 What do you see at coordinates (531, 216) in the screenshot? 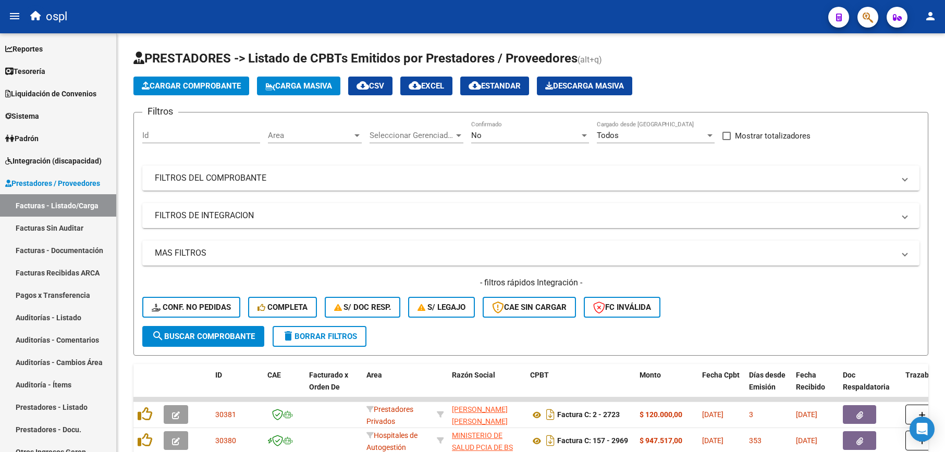
I see `mat-expansion-panel-header: FILTROS DE INTEGRACION` at bounding box center [531, 216].